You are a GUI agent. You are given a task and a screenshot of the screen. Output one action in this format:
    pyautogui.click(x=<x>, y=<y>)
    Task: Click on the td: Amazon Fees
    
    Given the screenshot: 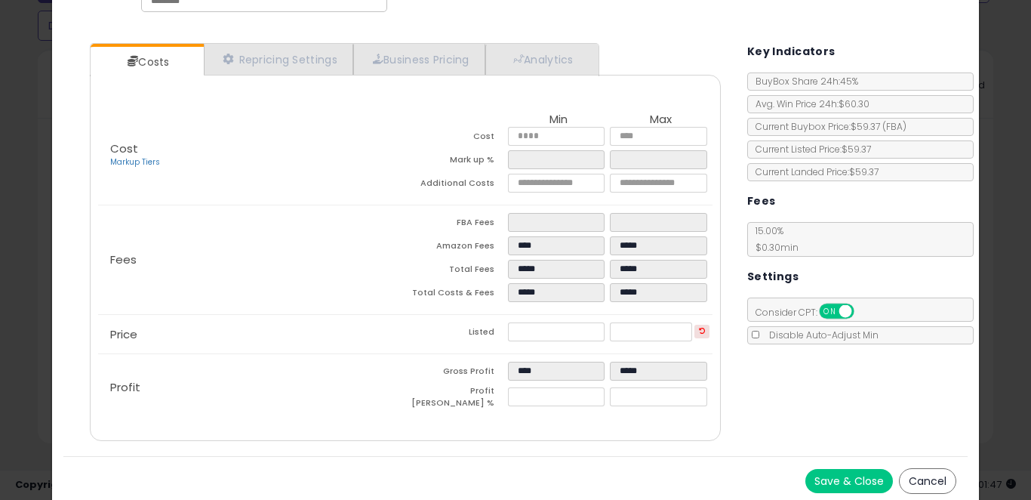 What is the action you would take?
    pyautogui.click(x=457, y=248)
    